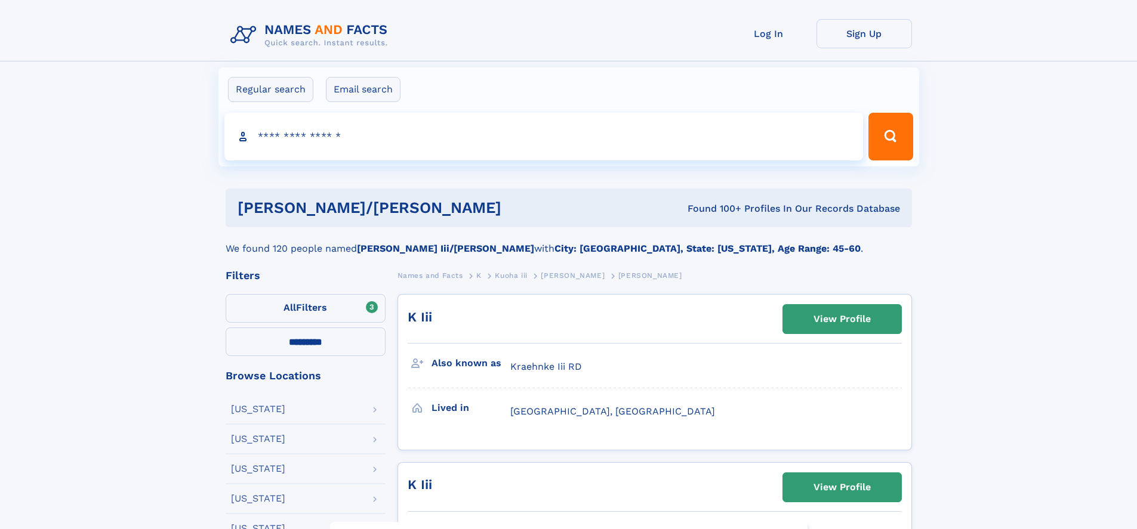  Describe the element at coordinates (306, 309) in the screenshot. I see `label: Filters` at that location.